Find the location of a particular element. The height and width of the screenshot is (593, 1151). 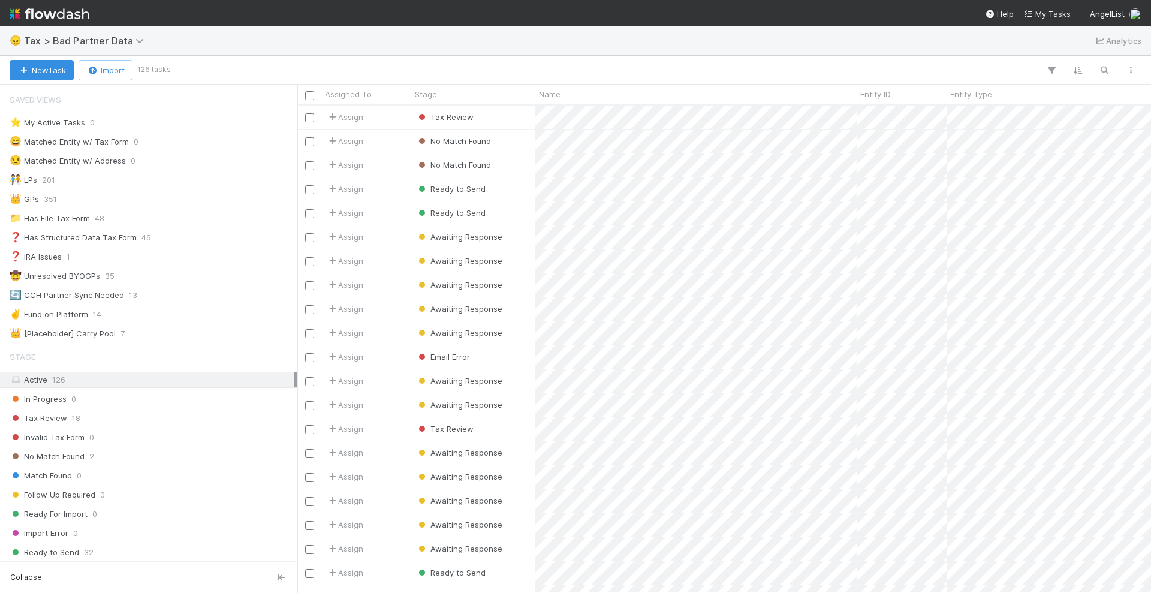

span: Entity ID is located at coordinates (875, 94).